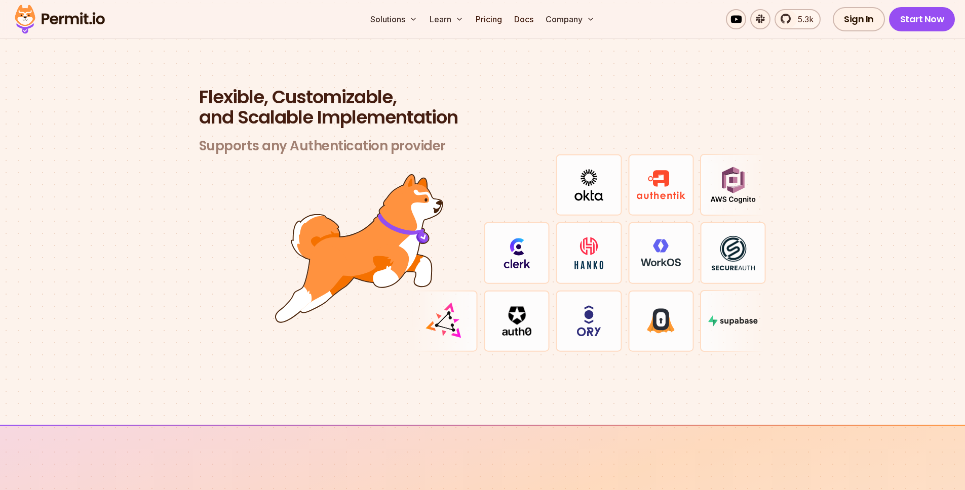  Describe the element at coordinates (802, 19) in the screenshot. I see `span: 5.3k` at that location.